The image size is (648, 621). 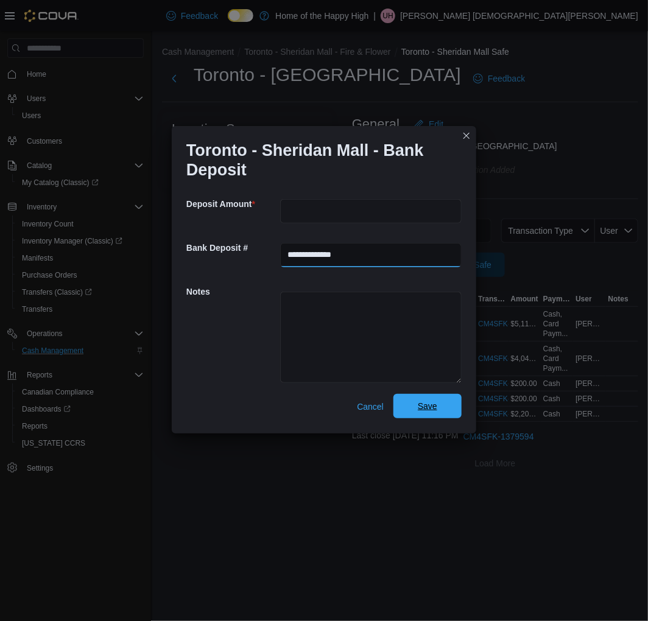 What do you see at coordinates (427, 406) in the screenshot?
I see `span: Save` at bounding box center [427, 406].